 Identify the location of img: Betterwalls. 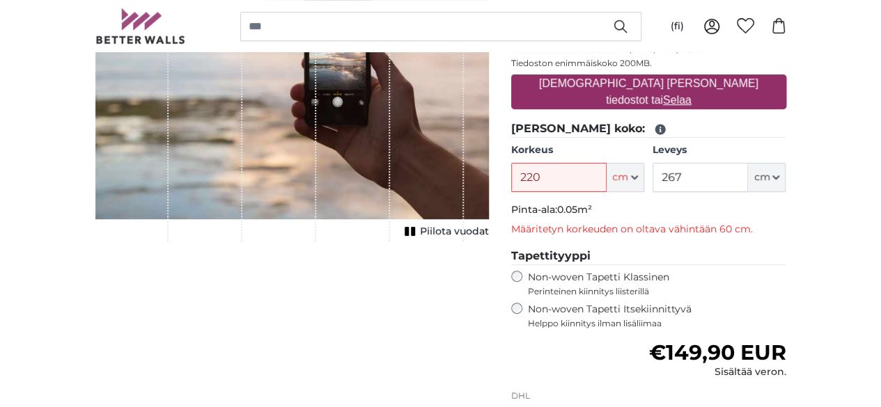
(141, 26).